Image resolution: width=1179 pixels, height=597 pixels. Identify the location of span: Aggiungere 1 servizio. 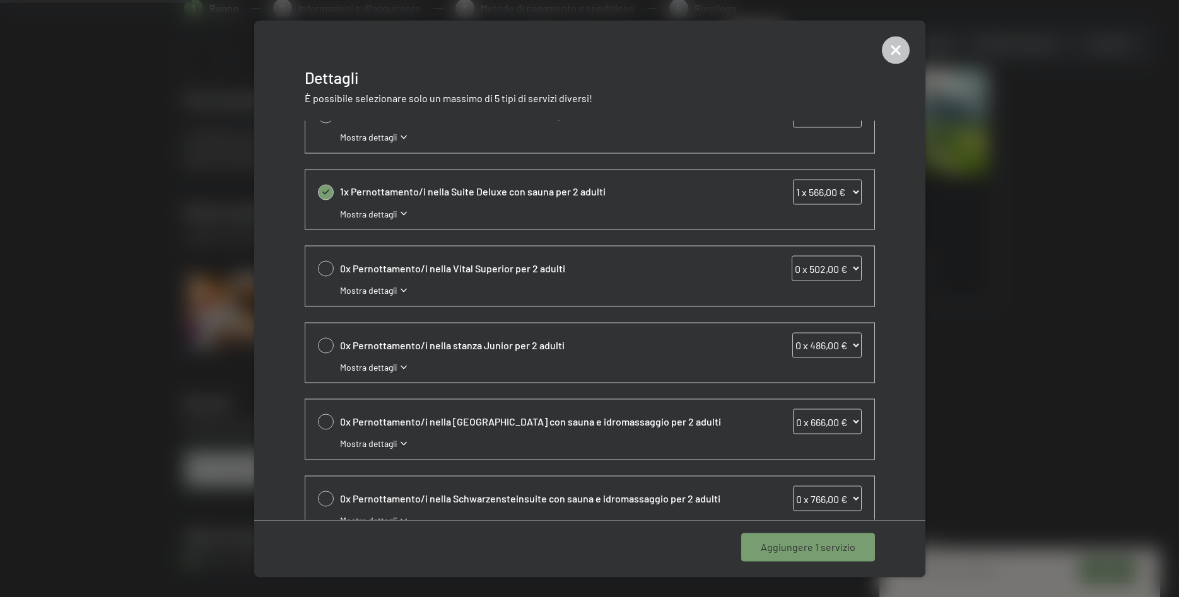
(808, 547).